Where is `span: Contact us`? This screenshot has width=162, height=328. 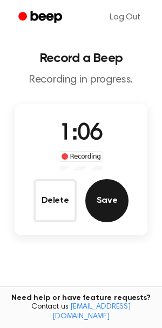
span: Contact us is located at coordinates (81, 312).